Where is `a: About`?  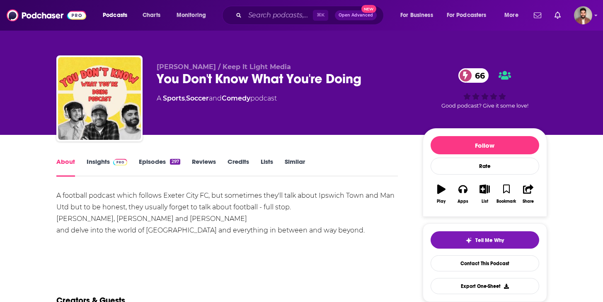
a: About is located at coordinates (65, 167).